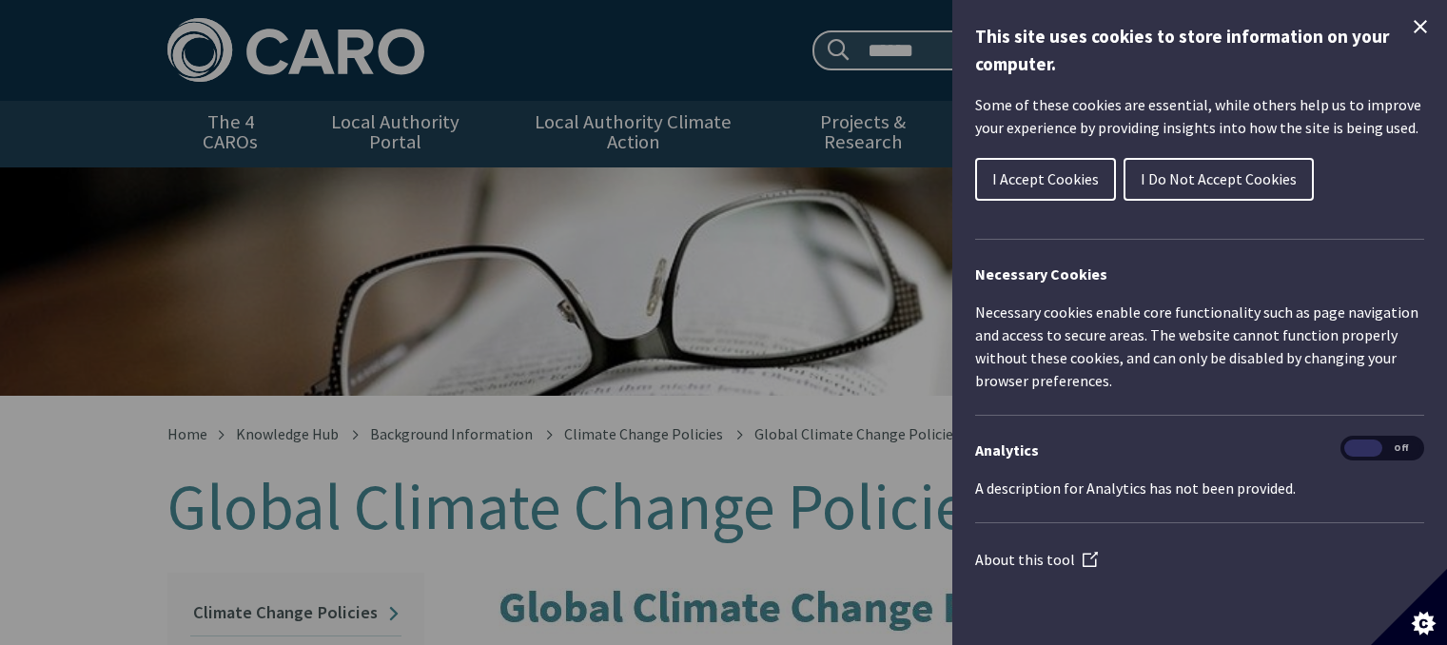  What do you see at coordinates (1200, 274) in the screenshot?
I see `h2: Necessary Cookies` at bounding box center [1200, 274].